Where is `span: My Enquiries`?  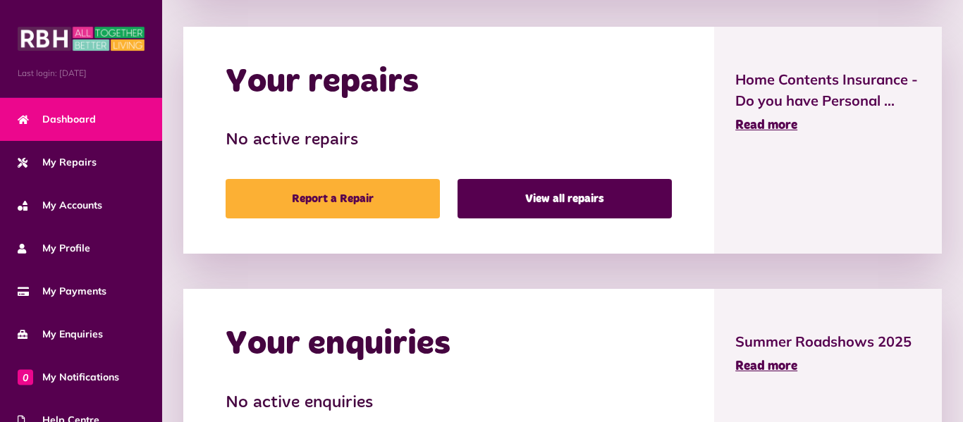
span: My Enquiries is located at coordinates (60, 334).